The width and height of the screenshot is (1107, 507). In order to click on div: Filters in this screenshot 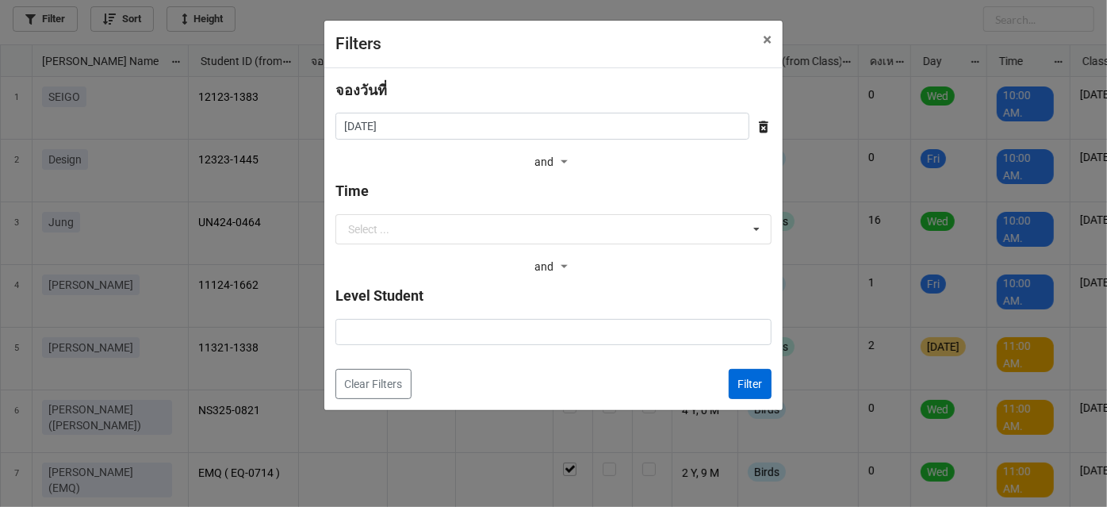, I will do `click(531, 44)`.